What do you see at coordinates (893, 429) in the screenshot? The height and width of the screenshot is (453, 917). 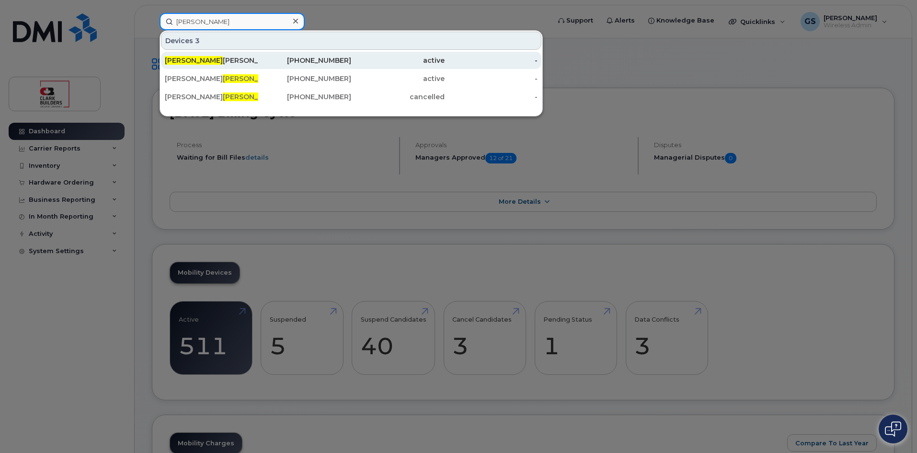 I see `img: Open chat` at bounding box center [893, 429].